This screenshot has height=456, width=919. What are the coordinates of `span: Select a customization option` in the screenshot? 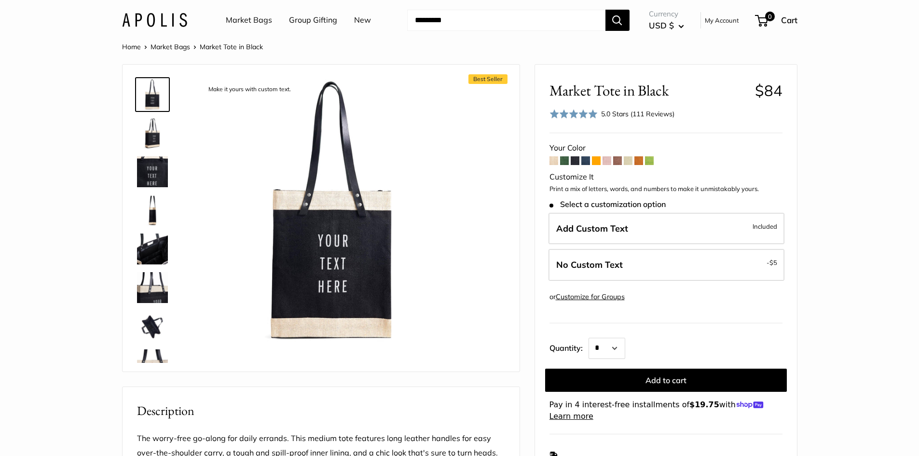 It's located at (607, 204).